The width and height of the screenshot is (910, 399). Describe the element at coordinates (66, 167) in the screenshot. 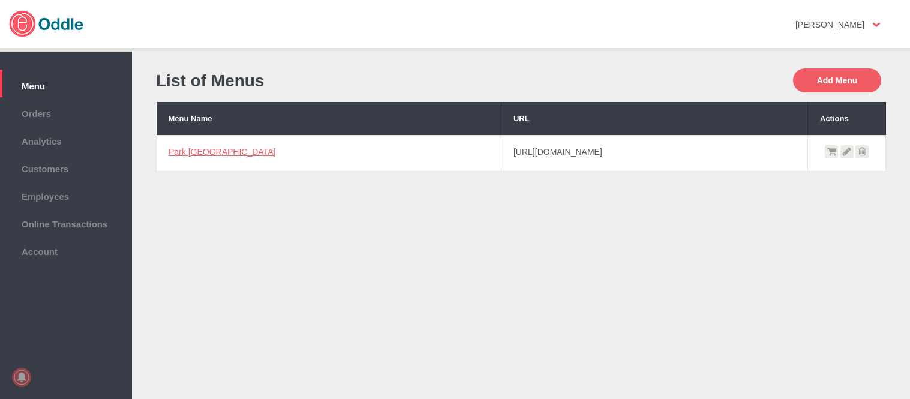

I see `span: Customers` at that location.